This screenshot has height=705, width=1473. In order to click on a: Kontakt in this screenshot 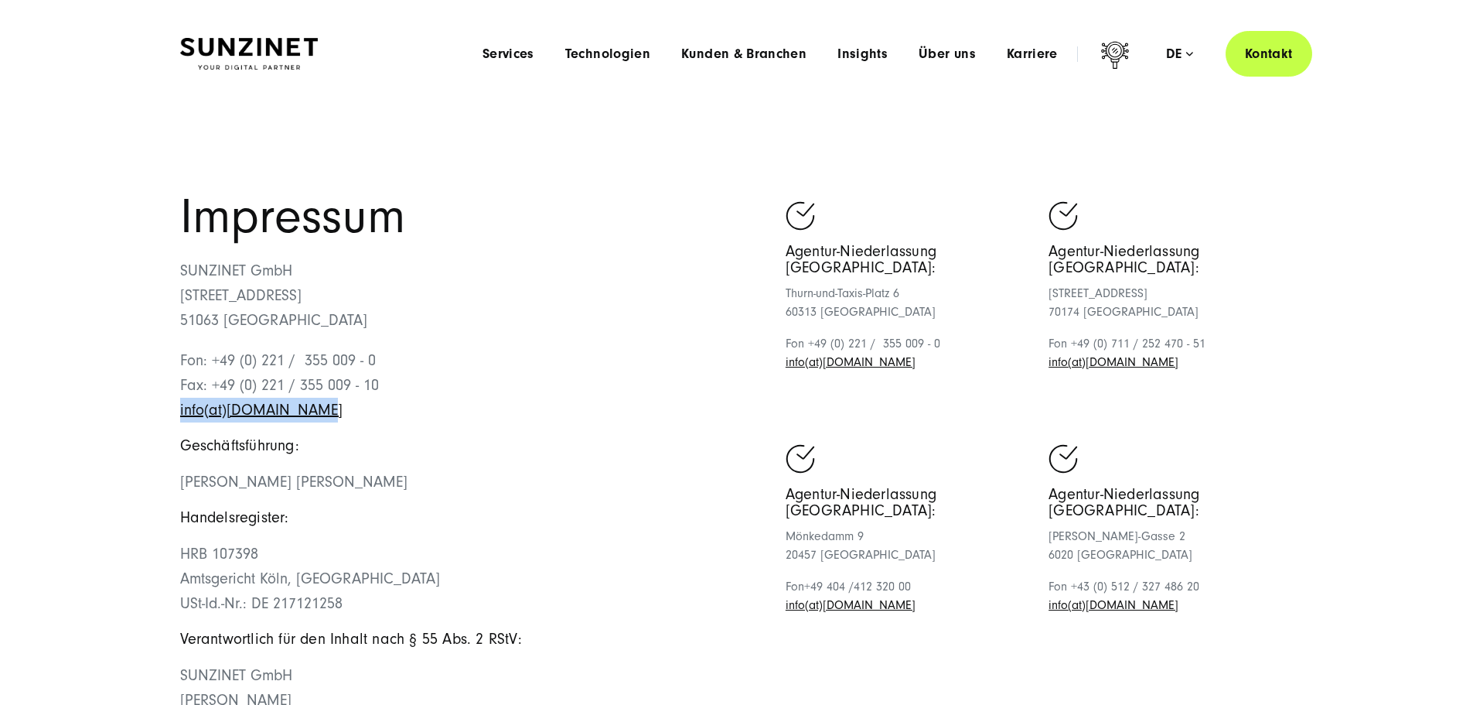, I will do `click(1269, 53)`.